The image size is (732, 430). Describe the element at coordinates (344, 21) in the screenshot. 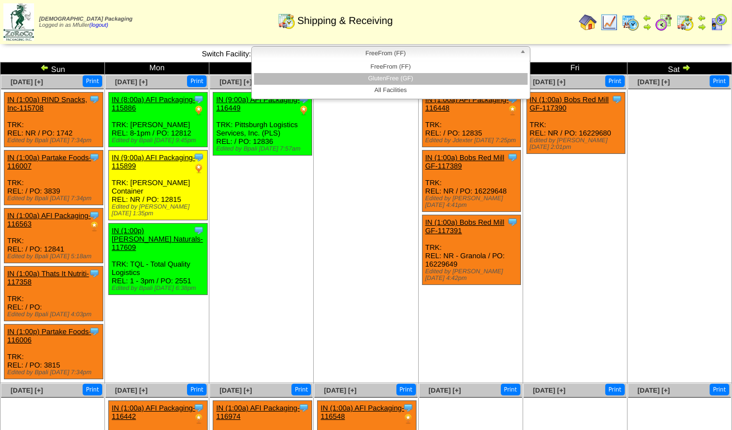

I see `span: Shipping & Receiving` at that location.